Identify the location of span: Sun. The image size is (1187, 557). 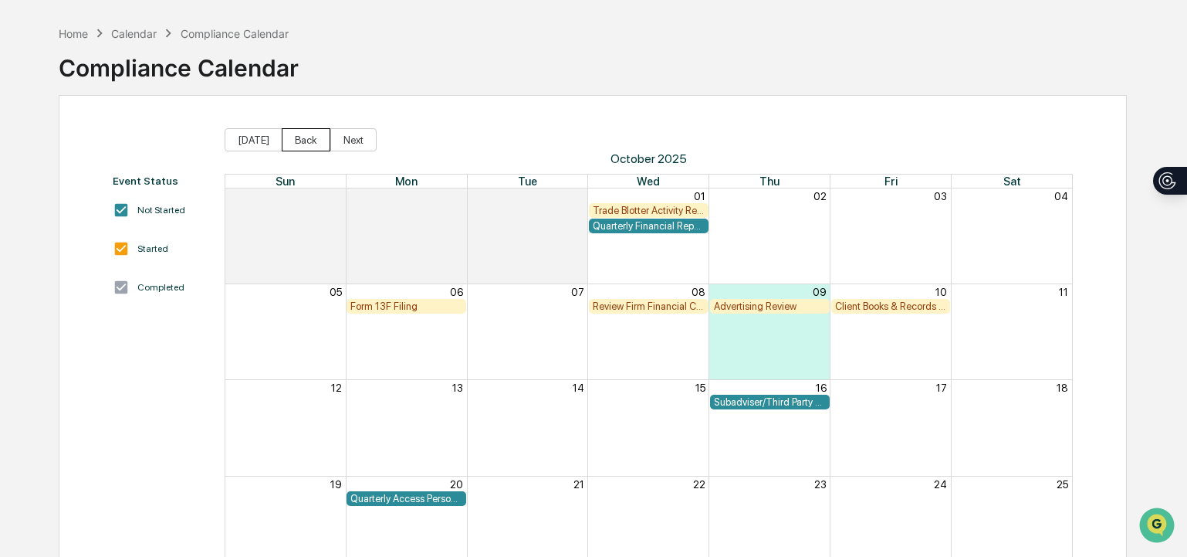
(285, 181).